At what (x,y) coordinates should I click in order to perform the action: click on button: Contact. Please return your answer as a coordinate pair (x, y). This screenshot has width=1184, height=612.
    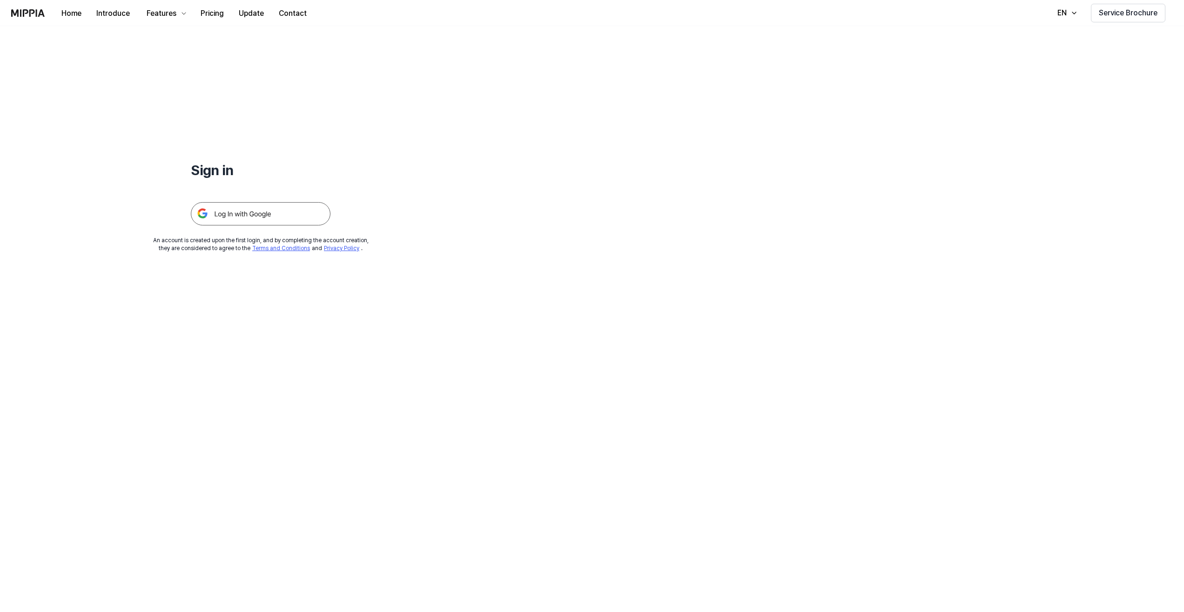
    Looking at the image, I should click on (293, 13).